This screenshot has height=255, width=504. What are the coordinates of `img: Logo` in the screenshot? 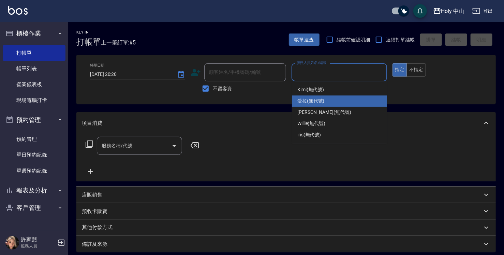 It's located at (18, 10).